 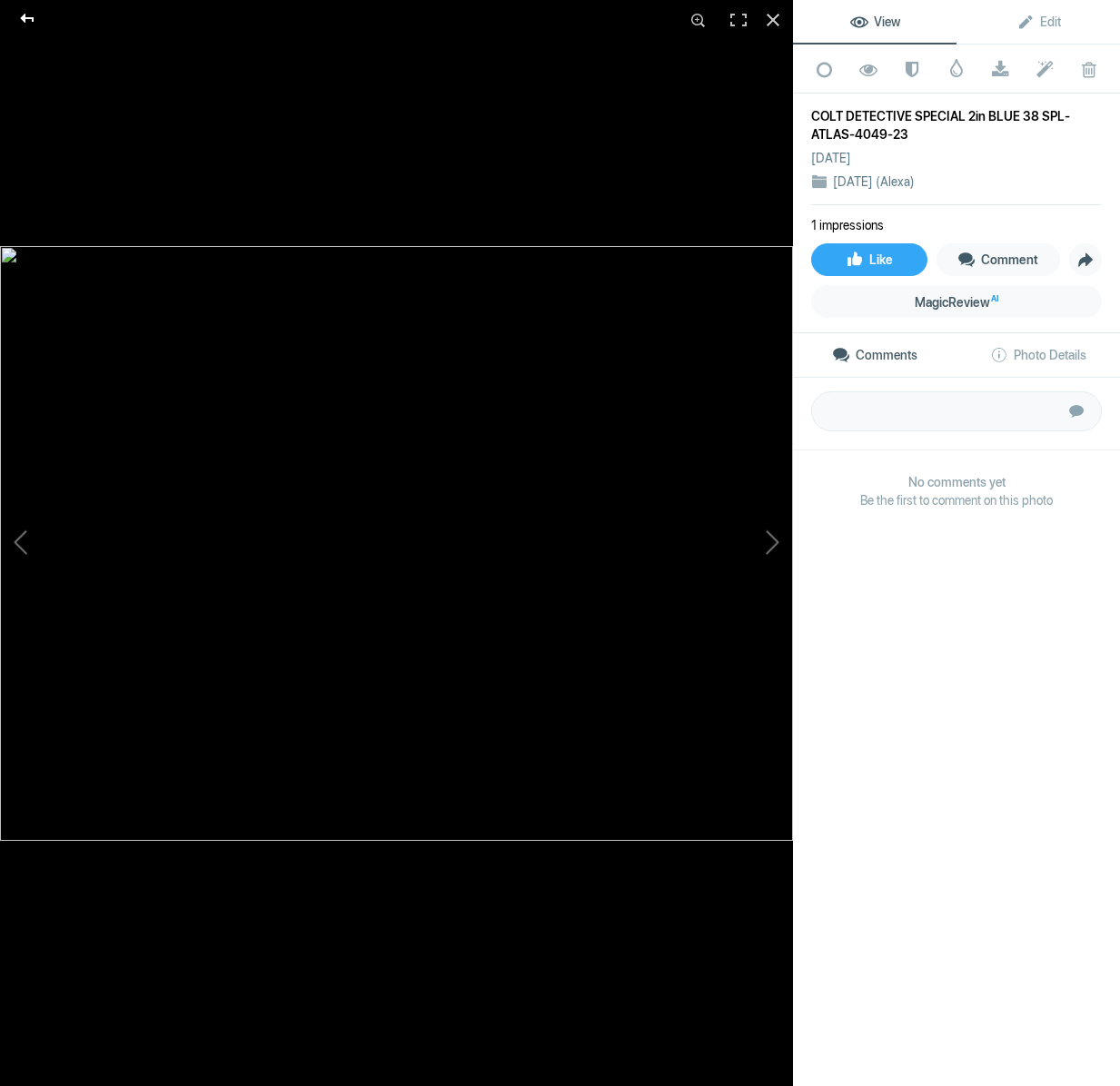 What do you see at coordinates (875, 355) in the screenshot?
I see `a: Comments` at bounding box center [875, 355].